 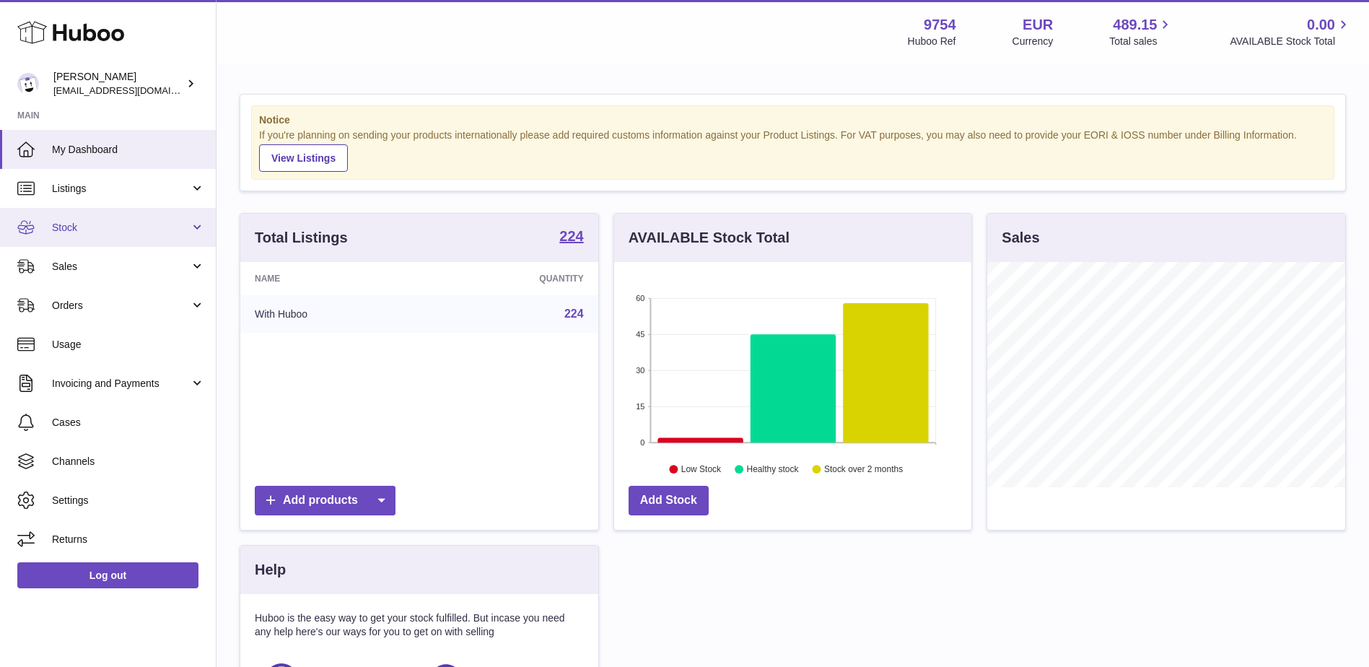 What do you see at coordinates (640, 298) in the screenshot?
I see `text: 60` at bounding box center [640, 298].